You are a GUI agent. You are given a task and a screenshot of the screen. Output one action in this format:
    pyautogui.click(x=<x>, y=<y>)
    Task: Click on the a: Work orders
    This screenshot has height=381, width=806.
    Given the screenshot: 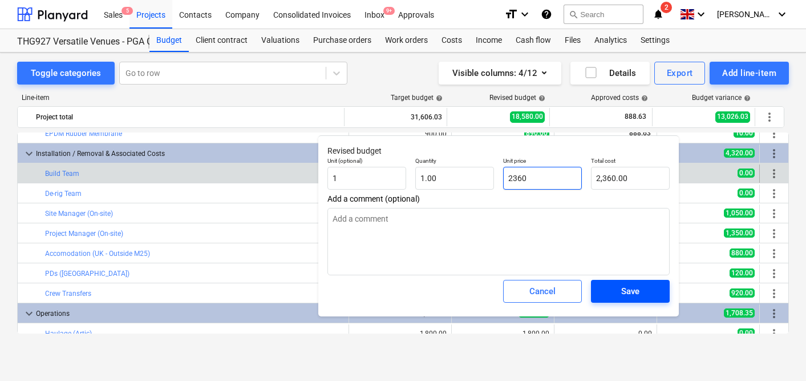 What is the action you would take?
    pyautogui.click(x=406, y=41)
    